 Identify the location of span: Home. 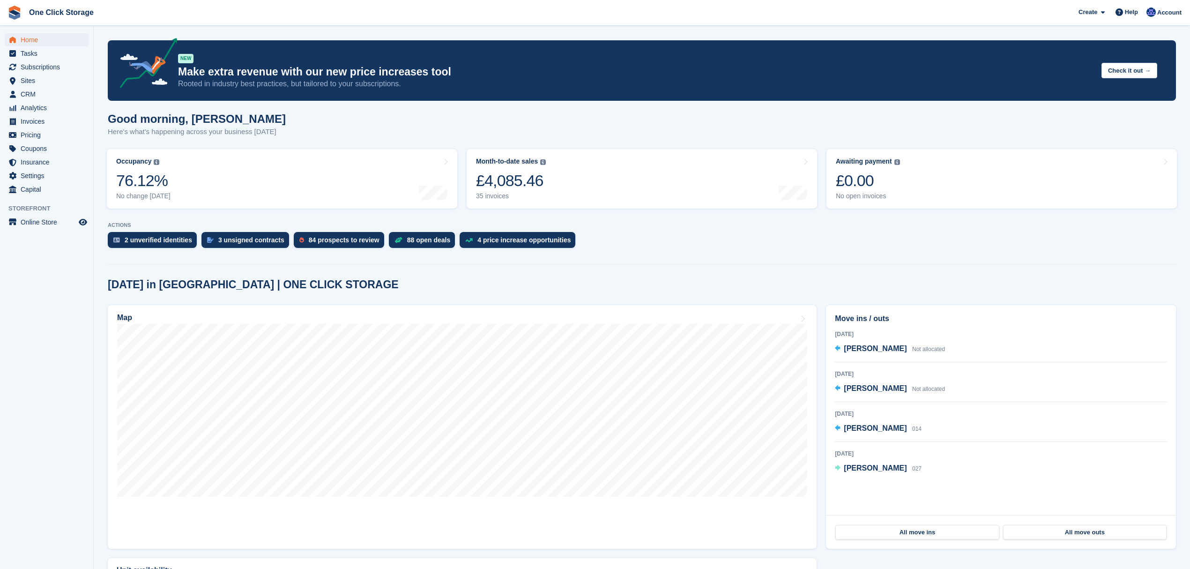
(49, 40).